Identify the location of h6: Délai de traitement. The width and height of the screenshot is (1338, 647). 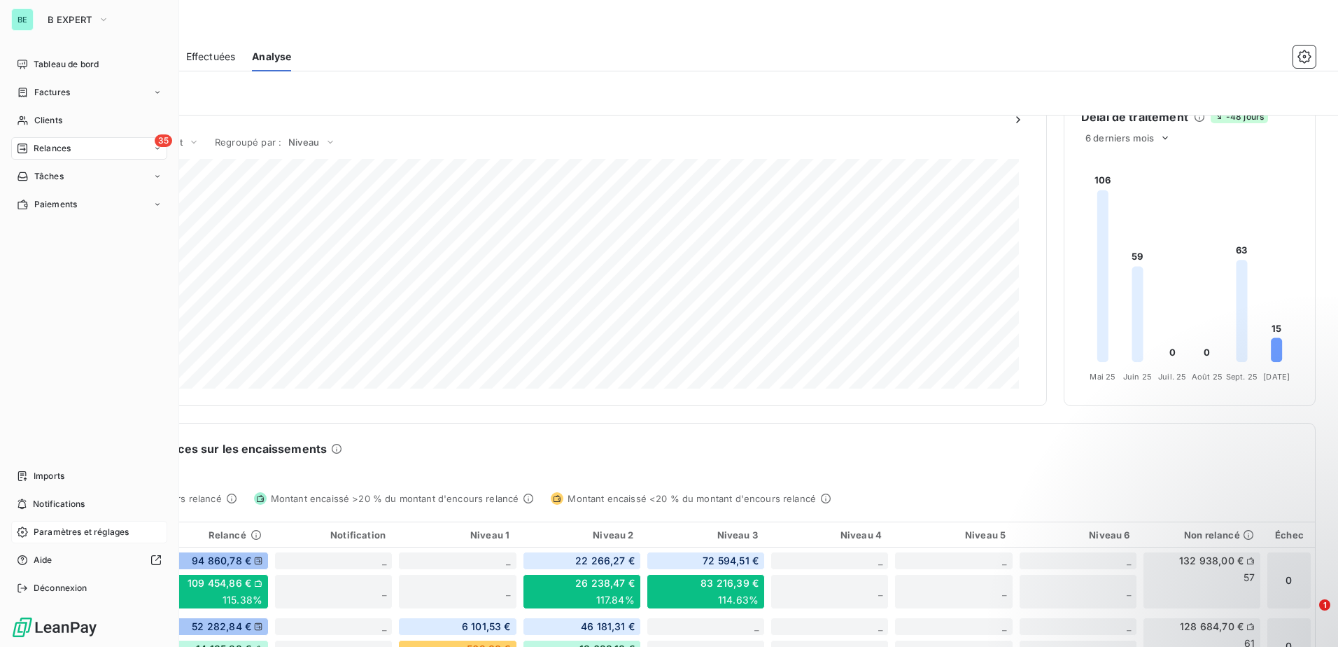
(1135, 117).